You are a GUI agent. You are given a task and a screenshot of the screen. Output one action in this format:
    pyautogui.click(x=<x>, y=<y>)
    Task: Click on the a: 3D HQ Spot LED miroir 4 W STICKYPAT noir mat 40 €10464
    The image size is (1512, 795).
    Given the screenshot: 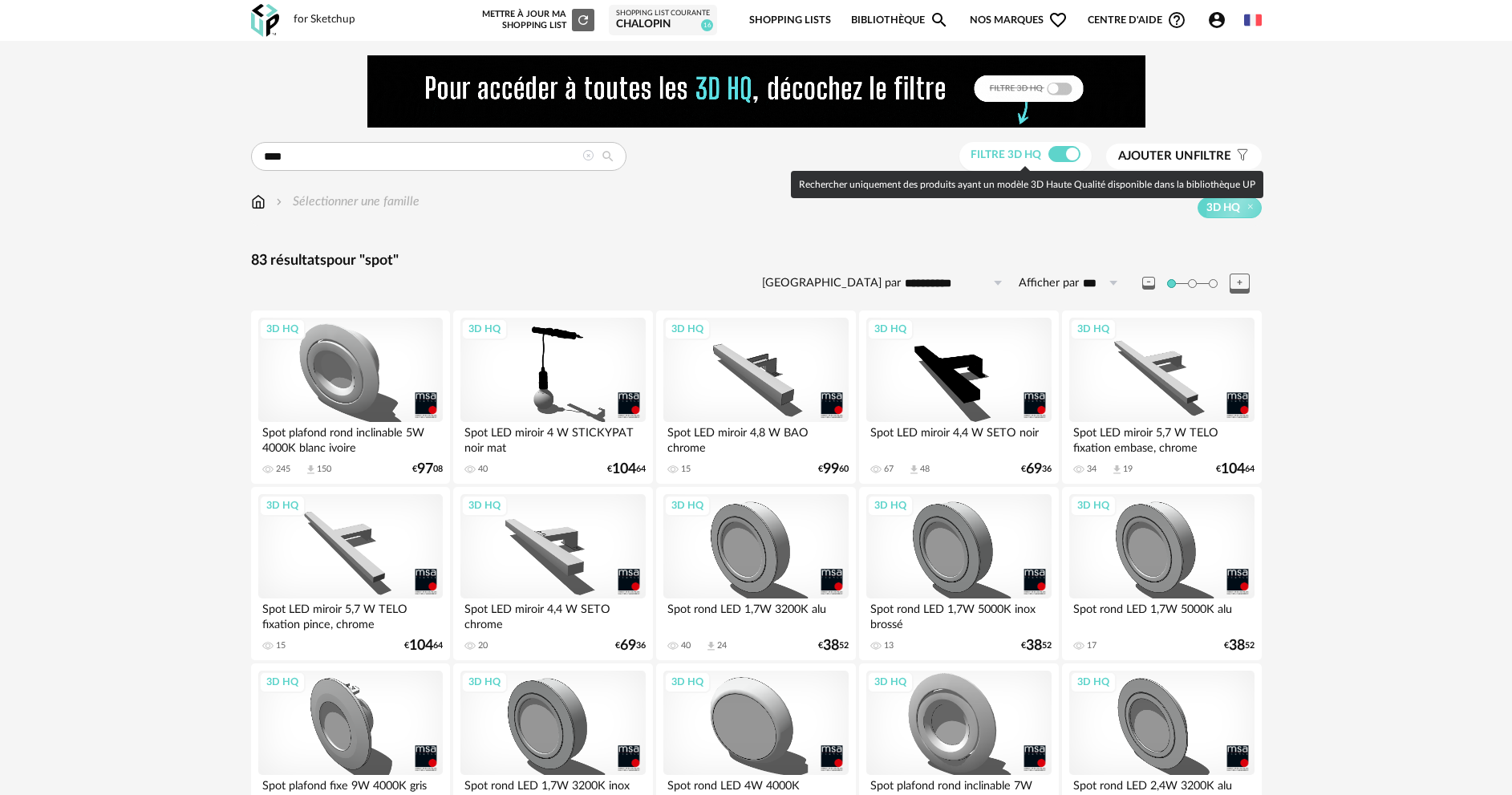 What is the action you would take?
    pyautogui.click(x=553, y=397)
    